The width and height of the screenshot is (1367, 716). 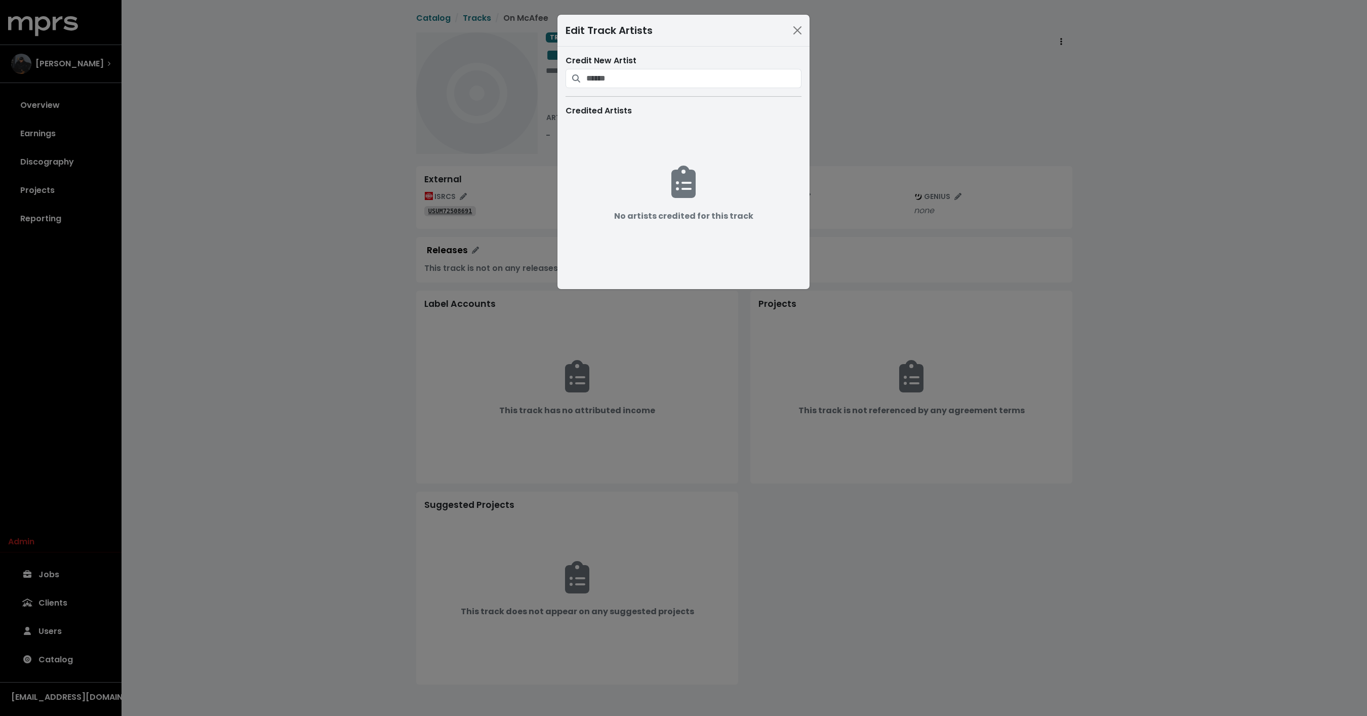 I want to click on div: Edit Track Artists, so click(x=609, y=30).